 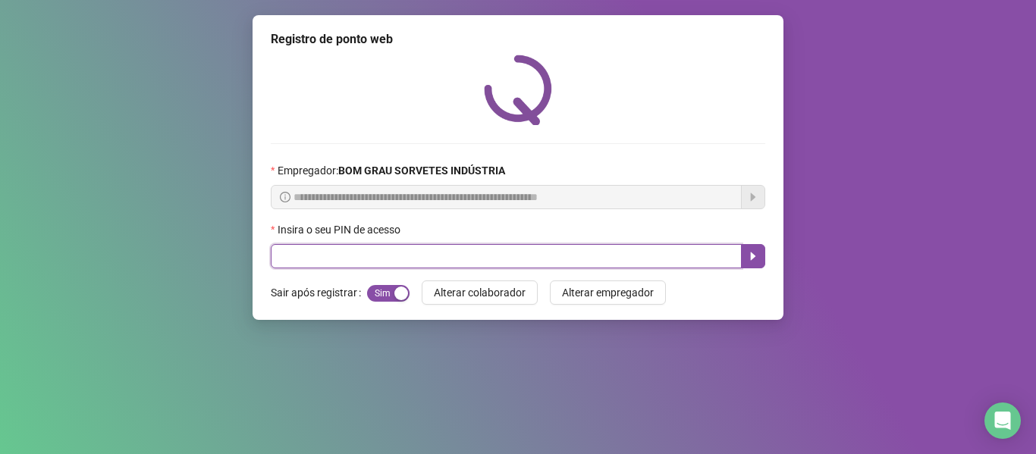 I want to click on label: Sair após registrar, so click(x=319, y=293).